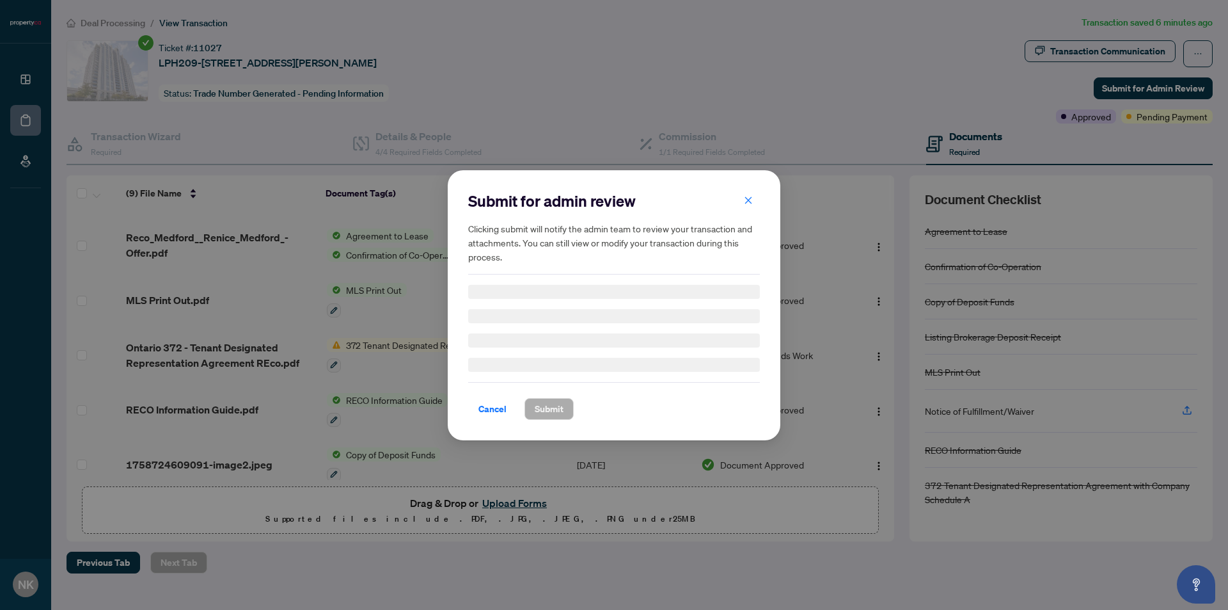  I want to click on button: Submit, so click(549, 409).